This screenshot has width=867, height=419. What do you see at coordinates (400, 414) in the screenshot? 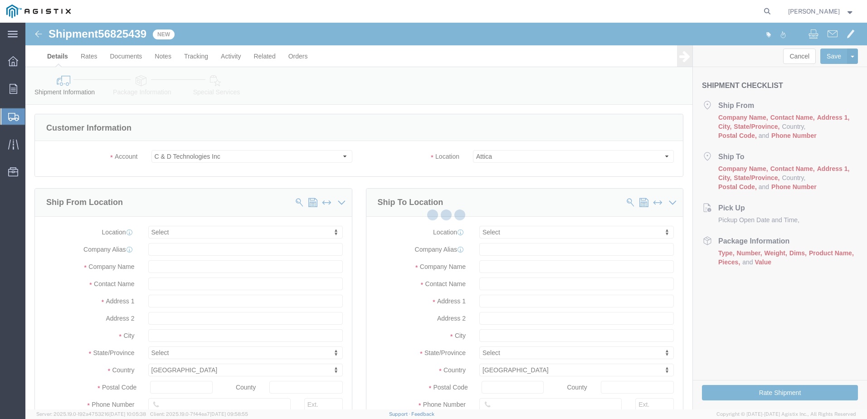
I see `a: Support` at bounding box center [400, 414].